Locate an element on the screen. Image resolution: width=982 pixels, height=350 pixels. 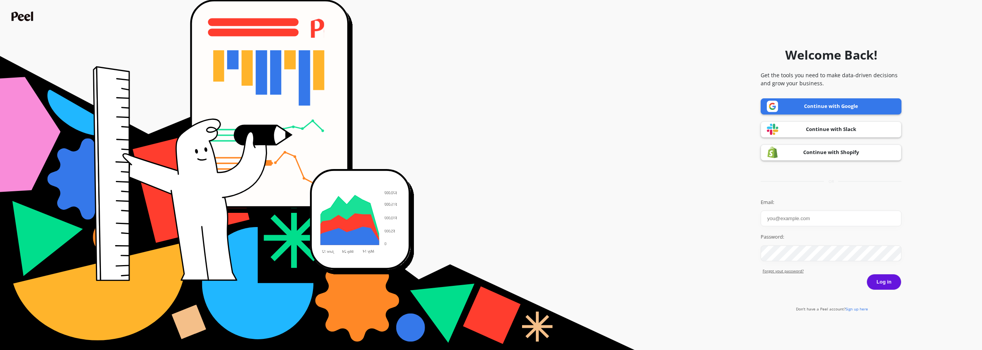
p: Get the tools you need to make data-driven decisions and grow your business. is located at coordinates (831, 79).